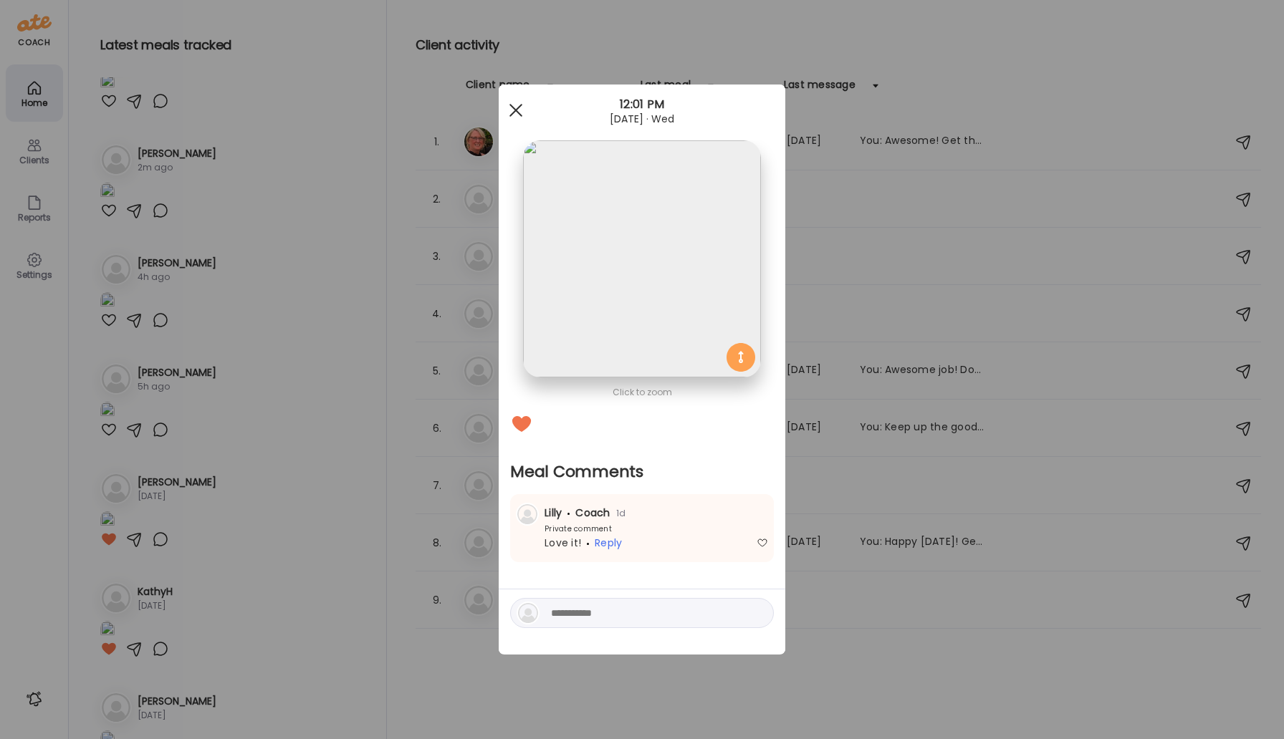 The width and height of the screenshot is (1284, 739). What do you see at coordinates (642, 105) in the screenshot?
I see `div: 12:01 PM` at bounding box center [642, 105].